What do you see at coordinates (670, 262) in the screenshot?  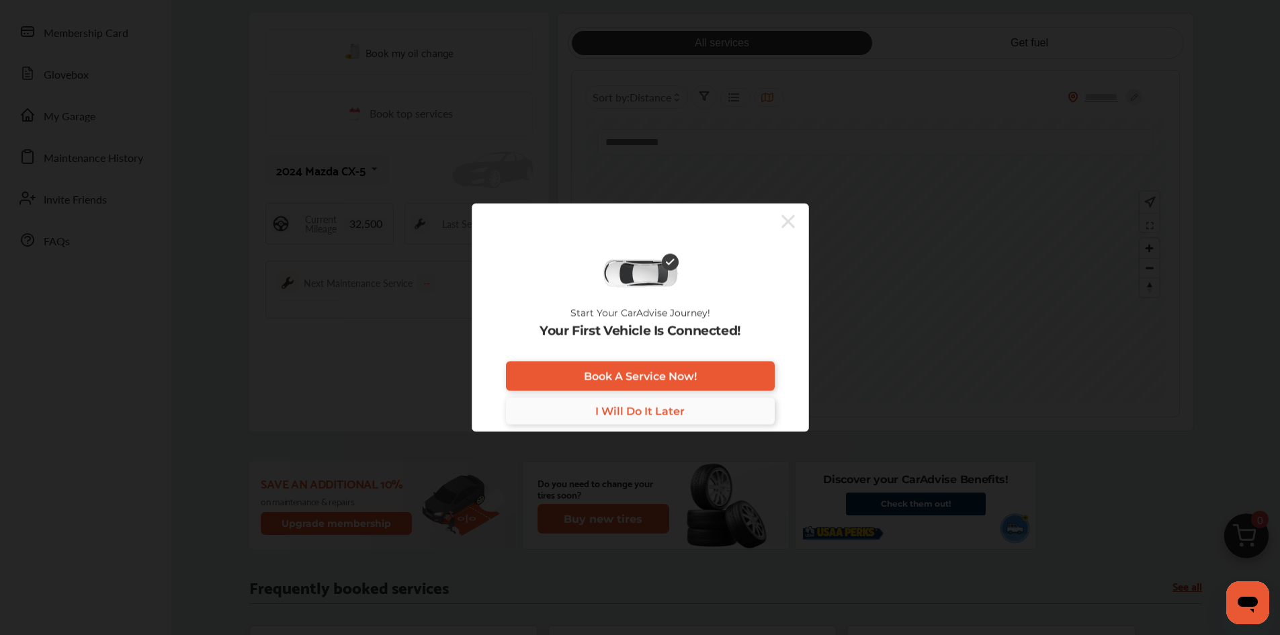 I see `img: check-icon.521c8815.svg` at bounding box center [670, 262].